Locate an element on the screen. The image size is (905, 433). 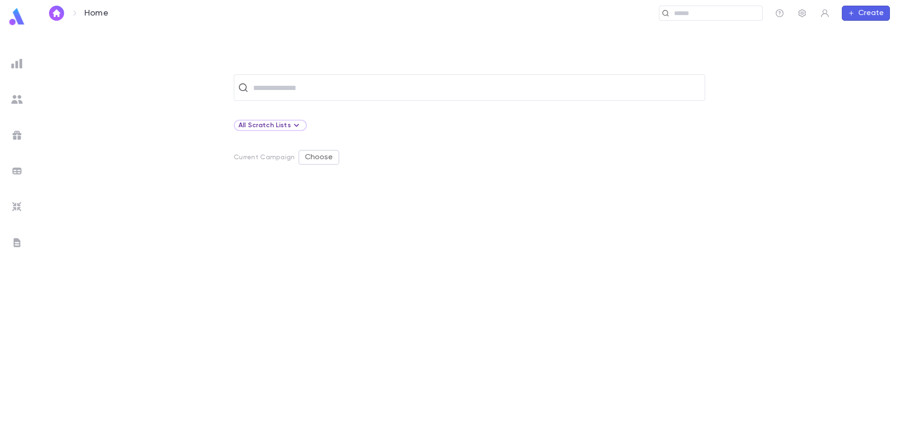
button: Choose is located at coordinates (319, 157).